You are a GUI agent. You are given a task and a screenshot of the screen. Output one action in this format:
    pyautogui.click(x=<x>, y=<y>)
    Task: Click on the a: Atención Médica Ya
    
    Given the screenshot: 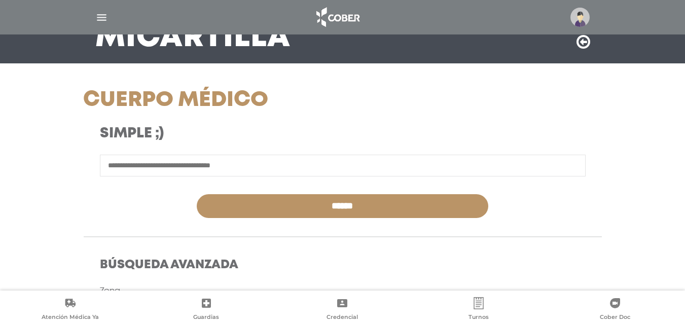 What is the action you would take?
    pyautogui.click(x=70, y=310)
    